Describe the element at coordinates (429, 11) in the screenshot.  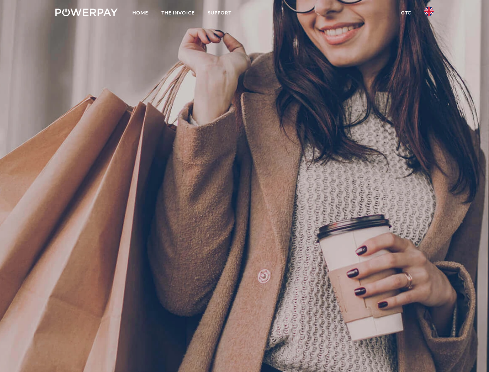
I see `img: en` at that location.